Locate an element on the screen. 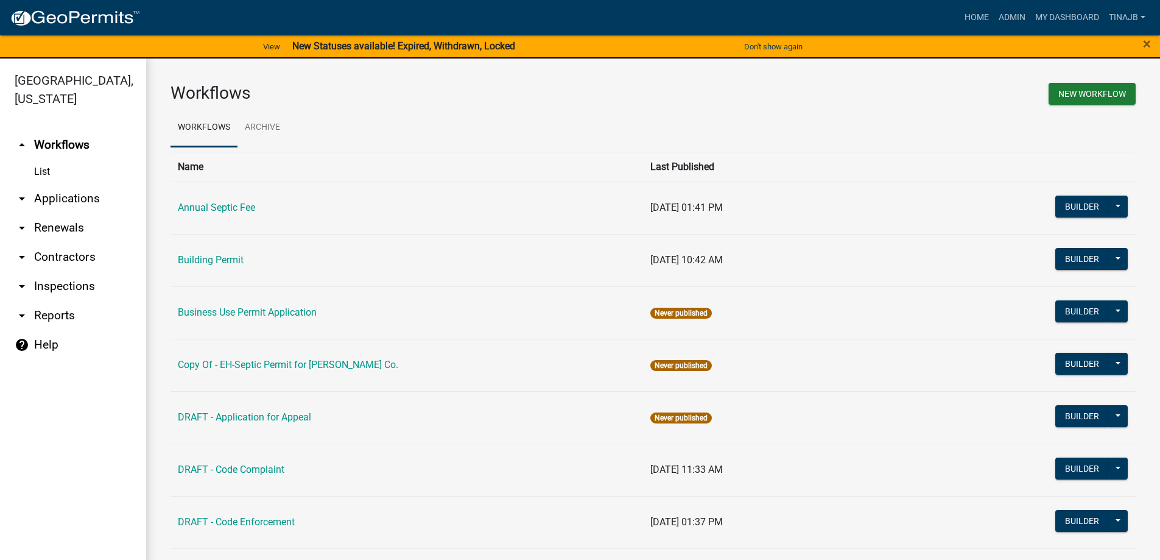 The image size is (1160, 560). i: arrow_drop_up is located at coordinates (22, 145).